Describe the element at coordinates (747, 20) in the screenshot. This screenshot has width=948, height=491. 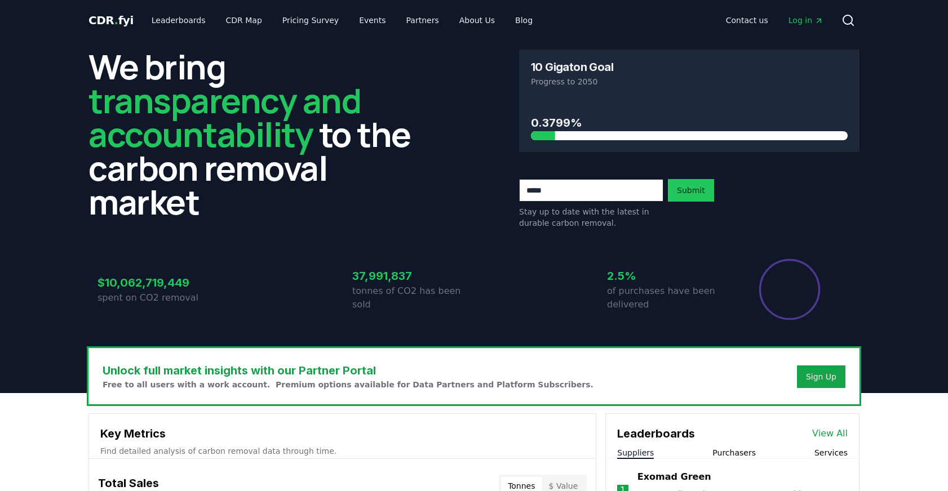
I see `a: Contact us` at that location.